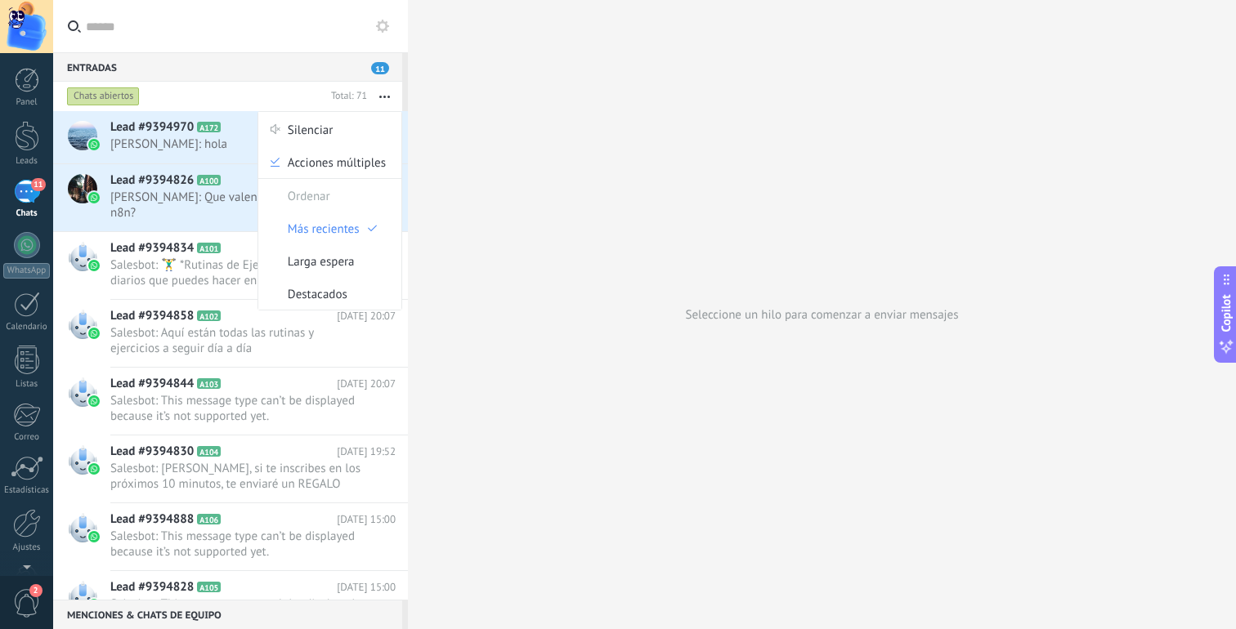 The height and width of the screenshot is (629, 1236). I want to click on span: Silenciar, so click(311, 129).